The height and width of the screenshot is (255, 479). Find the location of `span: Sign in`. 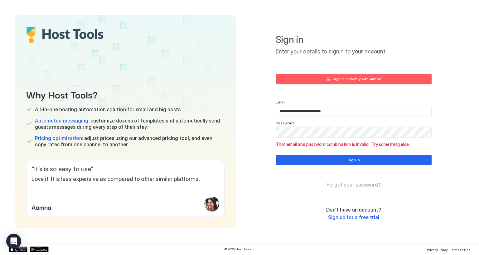

span: Sign in is located at coordinates (354, 40).